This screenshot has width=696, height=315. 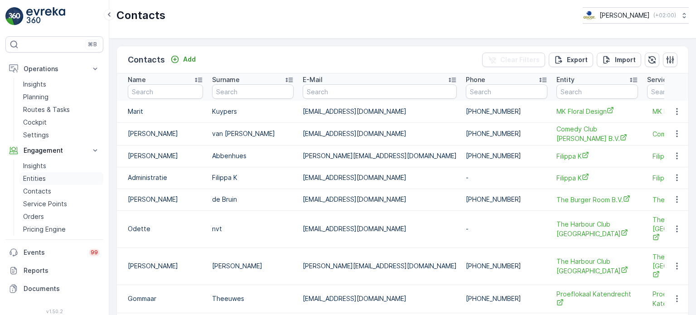 I want to click on button: Export, so click(x=571, y=60).